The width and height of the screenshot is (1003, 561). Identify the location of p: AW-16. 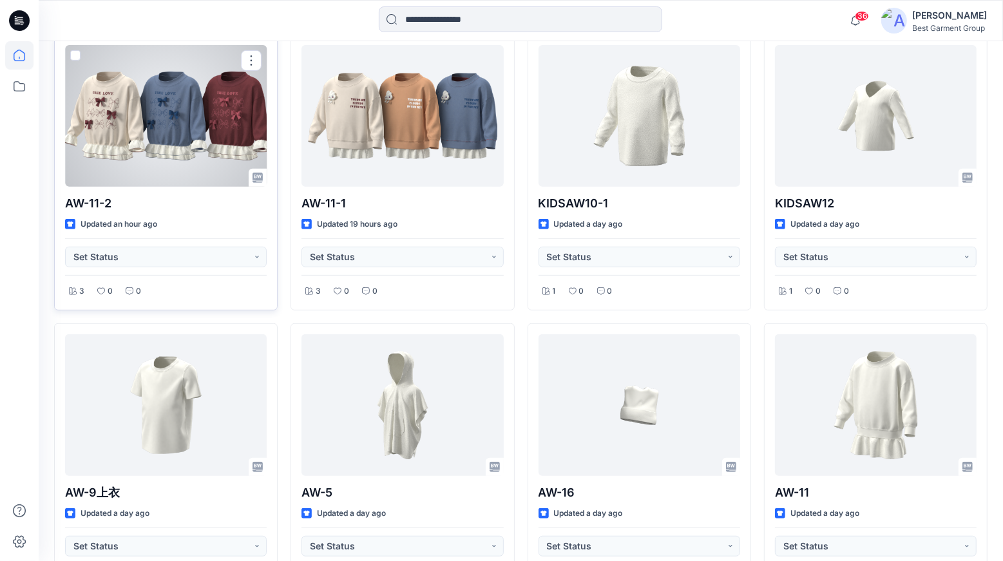
(639, 493).